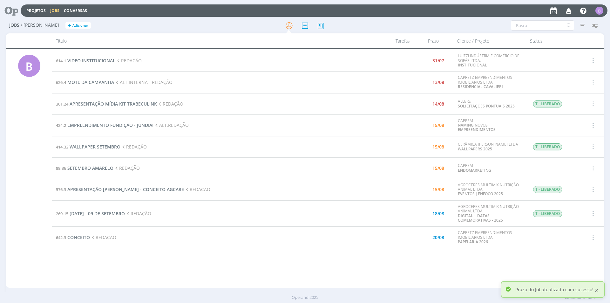  Describe the element at coordinates (106, 103) in the screenshot. I see `a: 301.24APRESENTAÇÃO MÍDIA KIT TRABECULINK` at that location.